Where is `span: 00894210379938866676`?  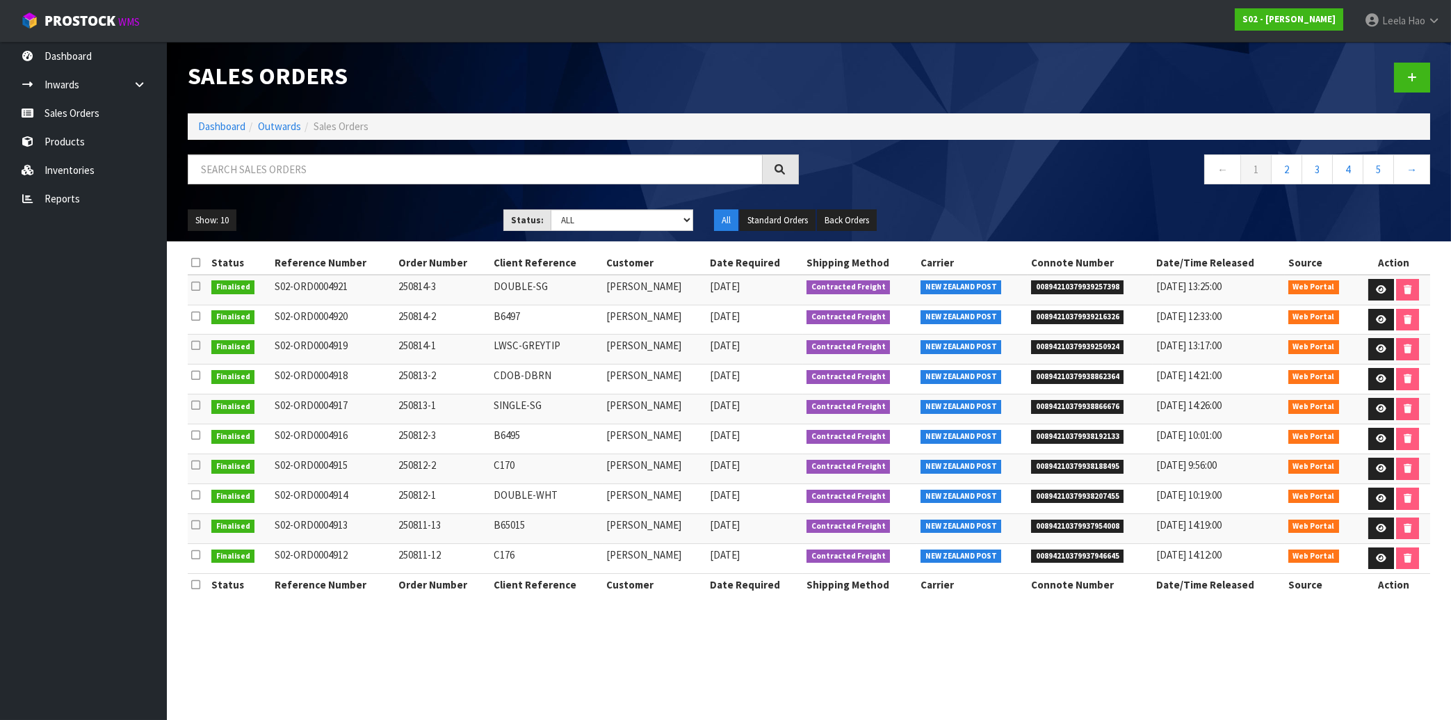
span: 00894210379938866676 is located at coordinates (1078, 407).